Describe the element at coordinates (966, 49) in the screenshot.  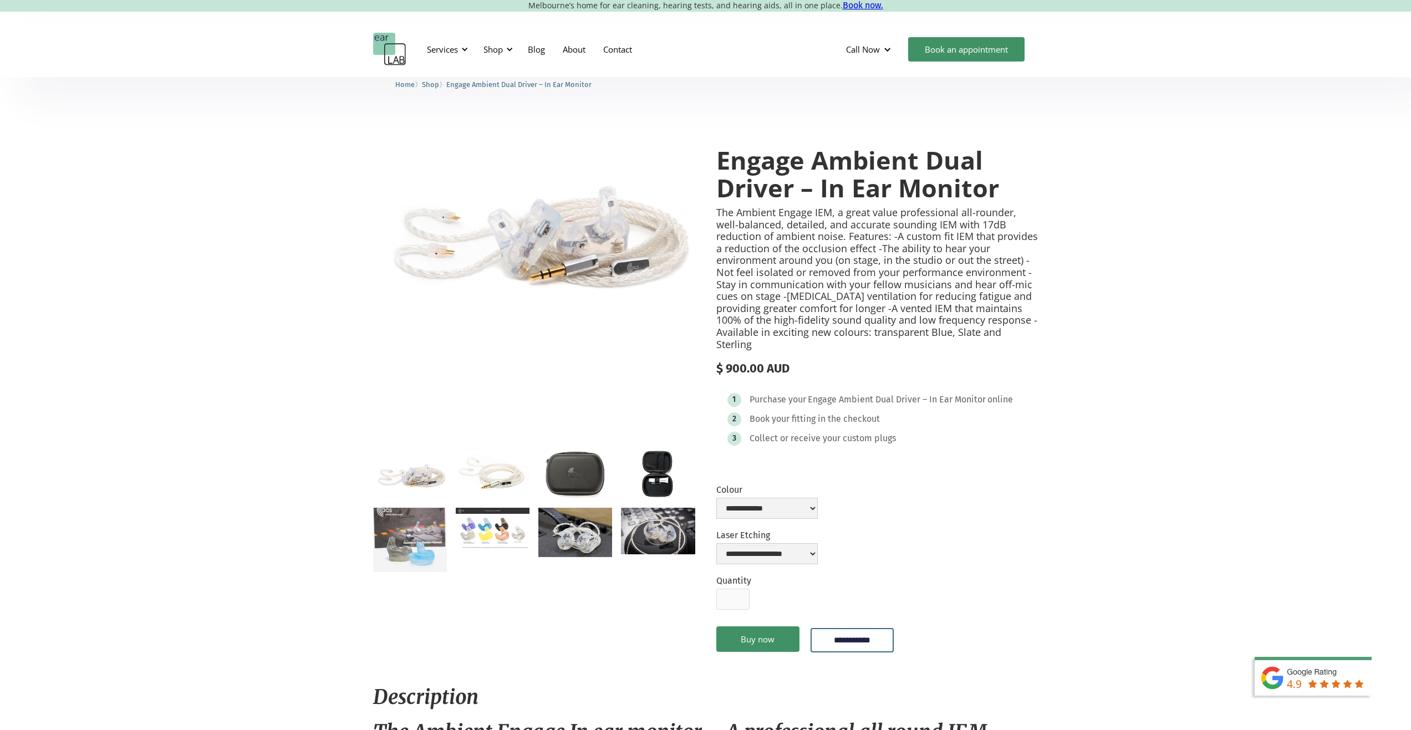
I see `a: Book an appointment` at that location.